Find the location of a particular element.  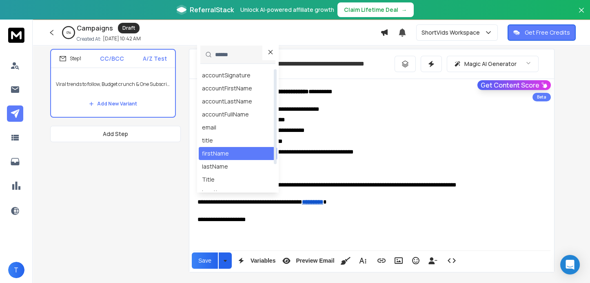

div: email is located at coordinates (209, 128).